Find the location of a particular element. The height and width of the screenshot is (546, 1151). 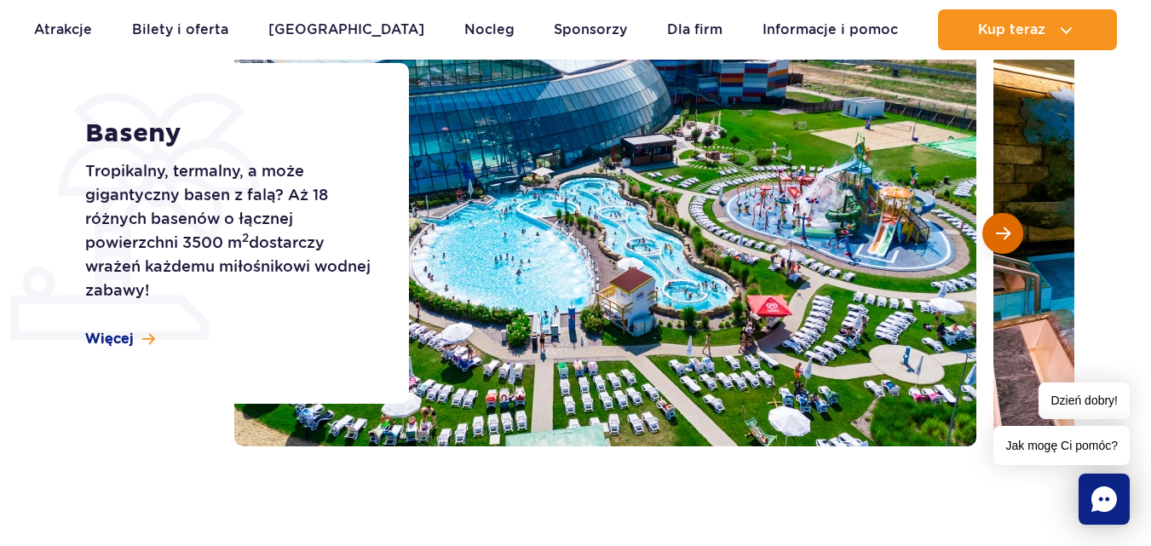

a: Atrakcje is located at coordinates (63, 30).